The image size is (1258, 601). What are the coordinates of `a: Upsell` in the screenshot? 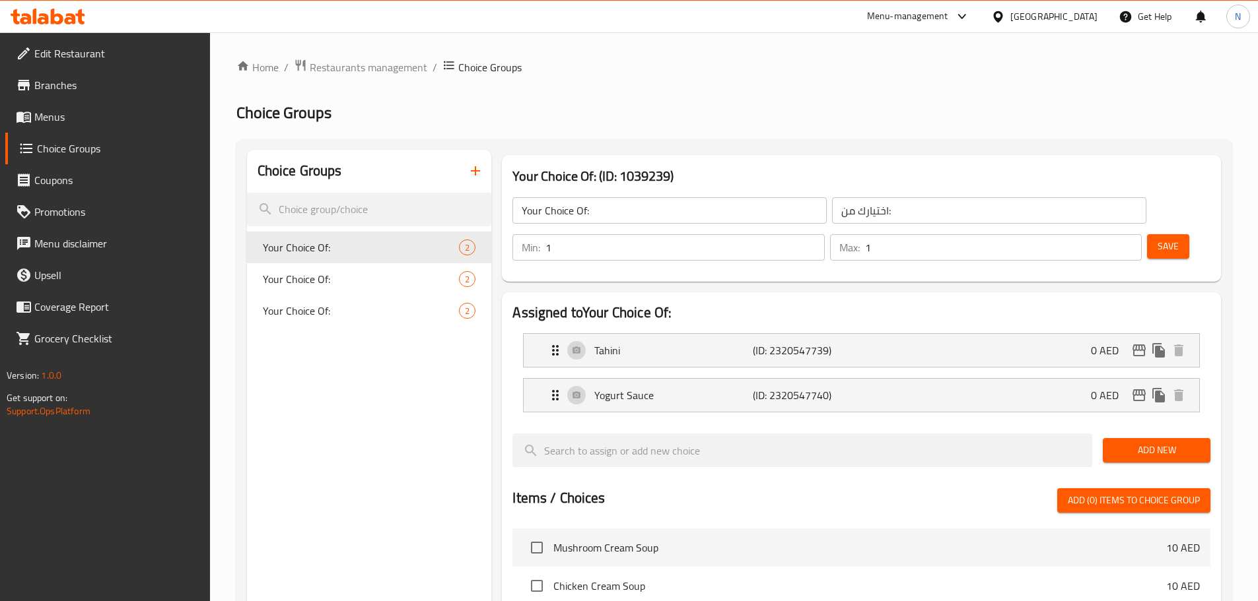 It's located at (108, 275).